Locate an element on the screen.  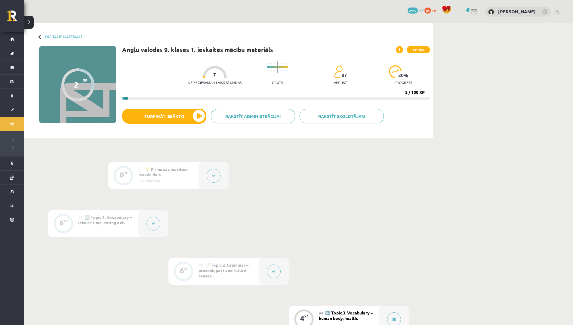
h1: Angļu valodas 9. klases 1. ieskaites mācību materiāls is located at coordinates (198, 50).